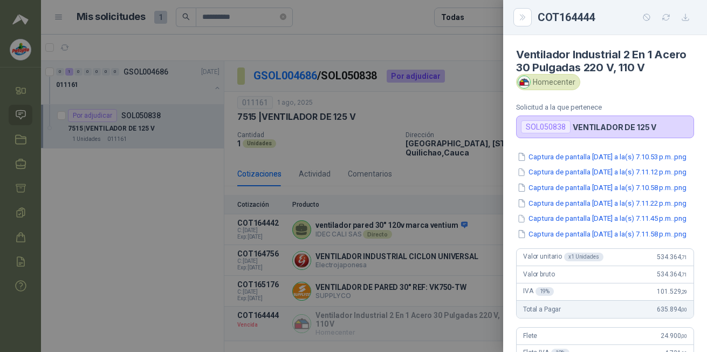  What do you see at coordinates (538, 291) in the screenshot?
I see `span: IVA` at bounding box center [538, 291].